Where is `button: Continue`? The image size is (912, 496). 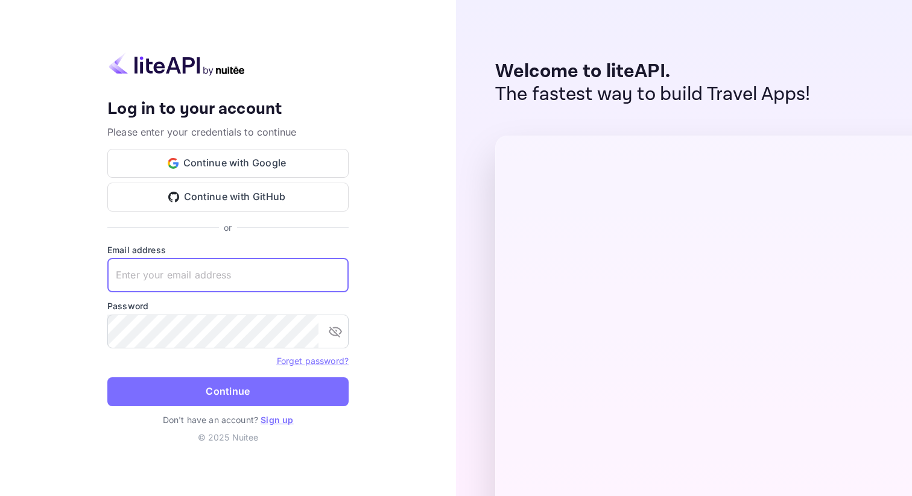
button: Continue is located at coordinates (228, 392).